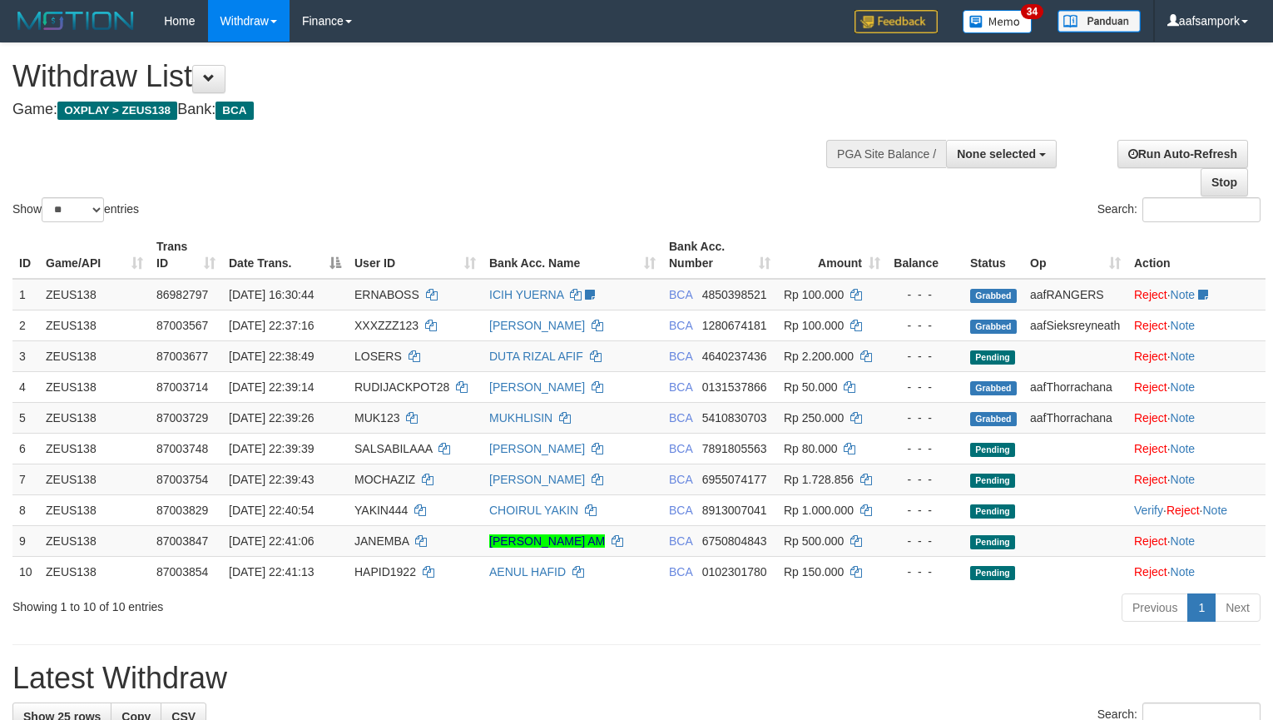  I want to click on span: Rp 250.000, so click(814, 418).